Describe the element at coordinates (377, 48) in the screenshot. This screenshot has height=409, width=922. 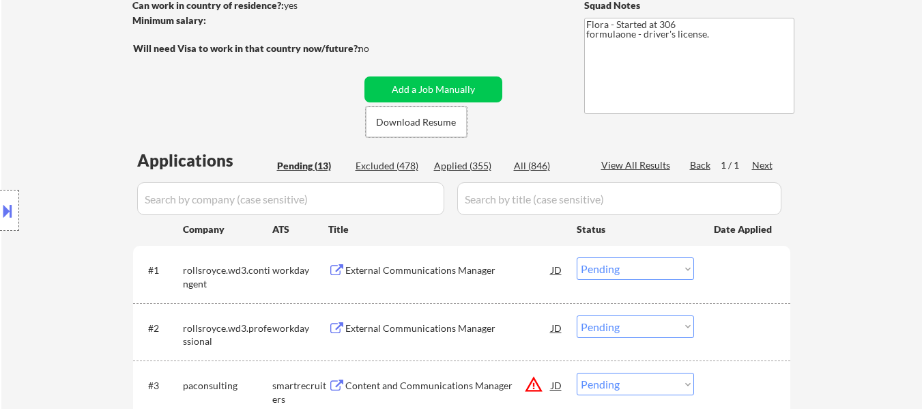
I see `div: no` at that location.